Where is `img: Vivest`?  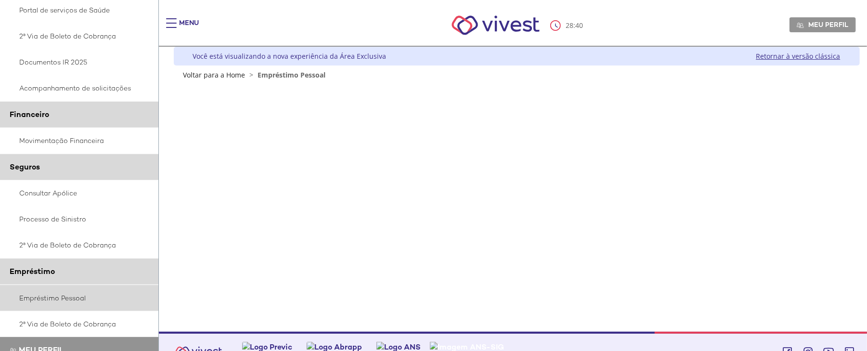
img: Vivest is located at coordinates (495, 25).